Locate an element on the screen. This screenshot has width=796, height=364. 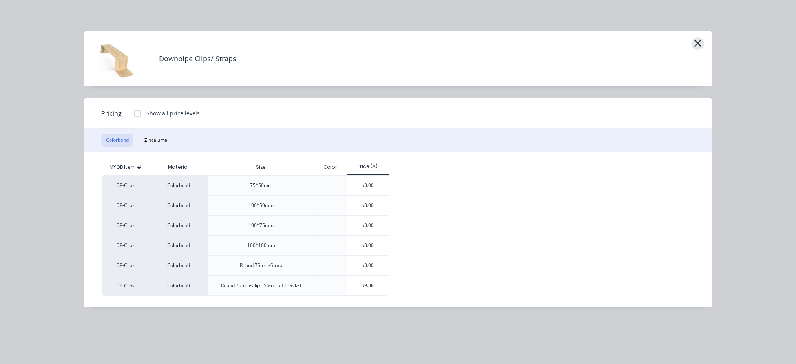
span: Pricing is located at coordinates (111, 113).